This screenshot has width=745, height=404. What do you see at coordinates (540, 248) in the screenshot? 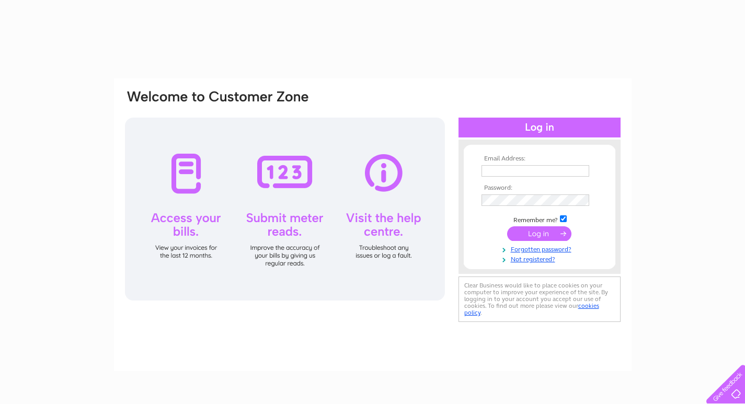
I see `a: Forgotten password?` at bounding box center [540, 248].